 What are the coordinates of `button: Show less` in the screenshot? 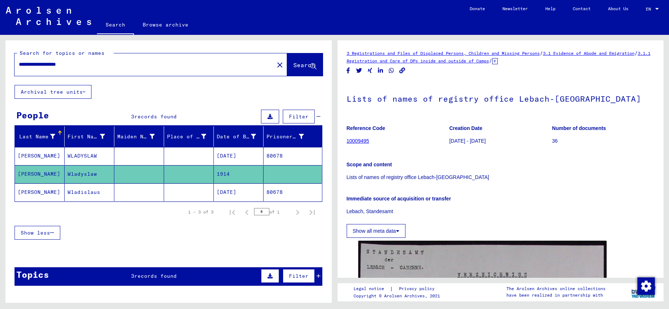 It's located at (37, 233).